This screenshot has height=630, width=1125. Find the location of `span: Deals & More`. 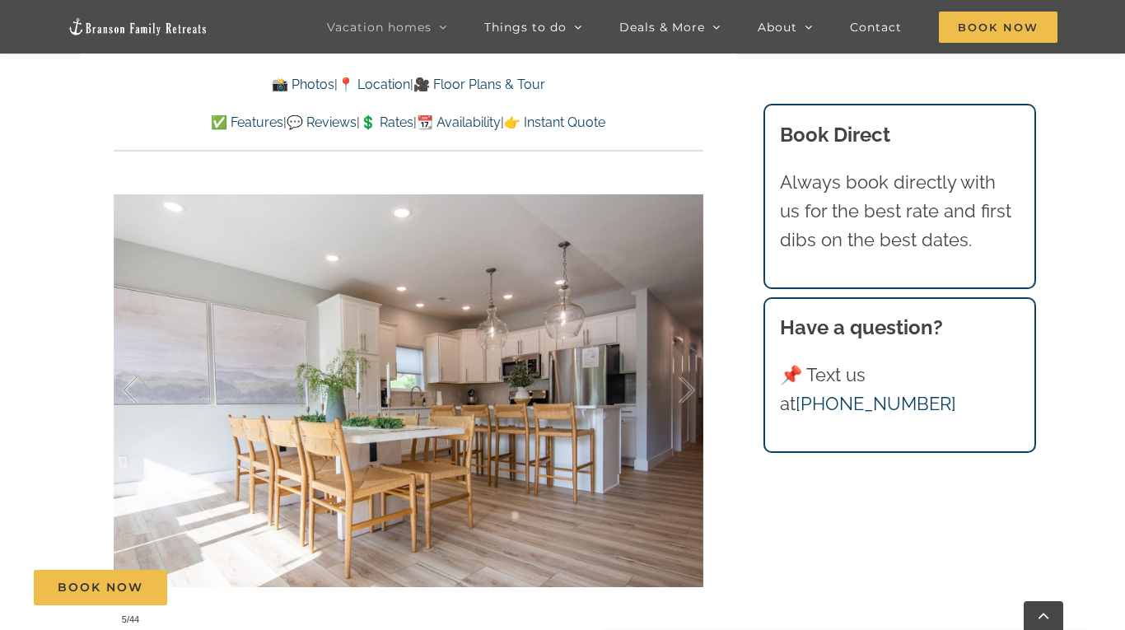

span: Deals & More is located at coordinates (662, 27).